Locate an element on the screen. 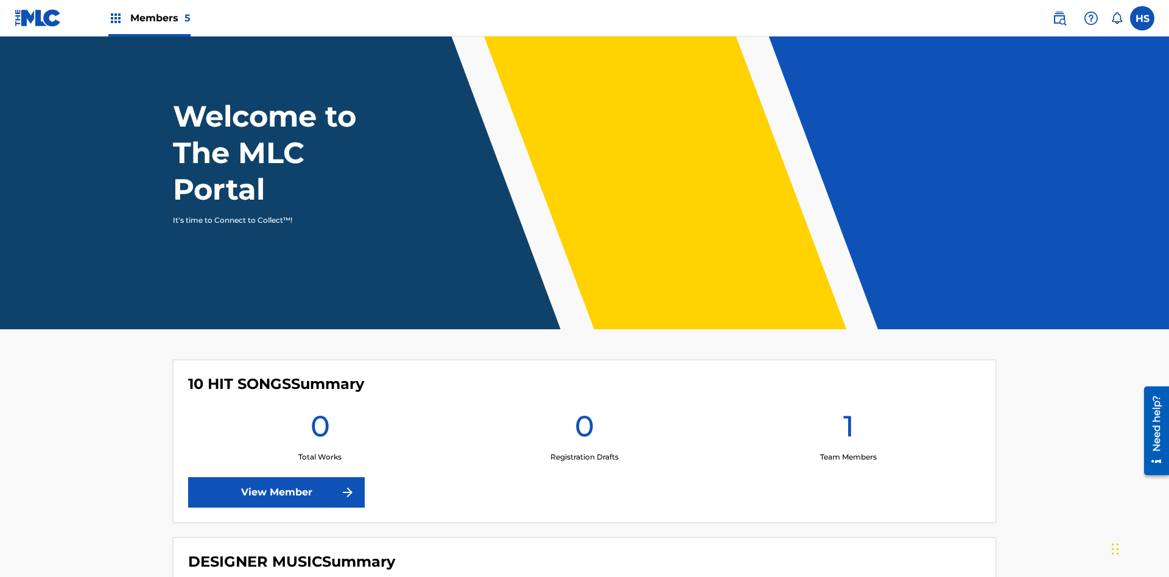 This screenshot has height=577, width=1169. img: Top Rightsholders is located at coordinates (116, 18).